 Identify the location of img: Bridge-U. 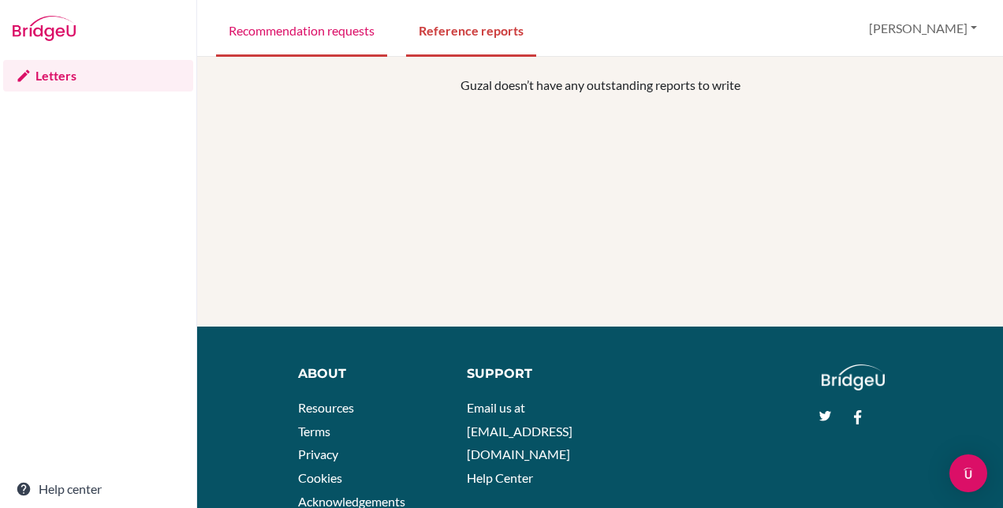
(44, 28).